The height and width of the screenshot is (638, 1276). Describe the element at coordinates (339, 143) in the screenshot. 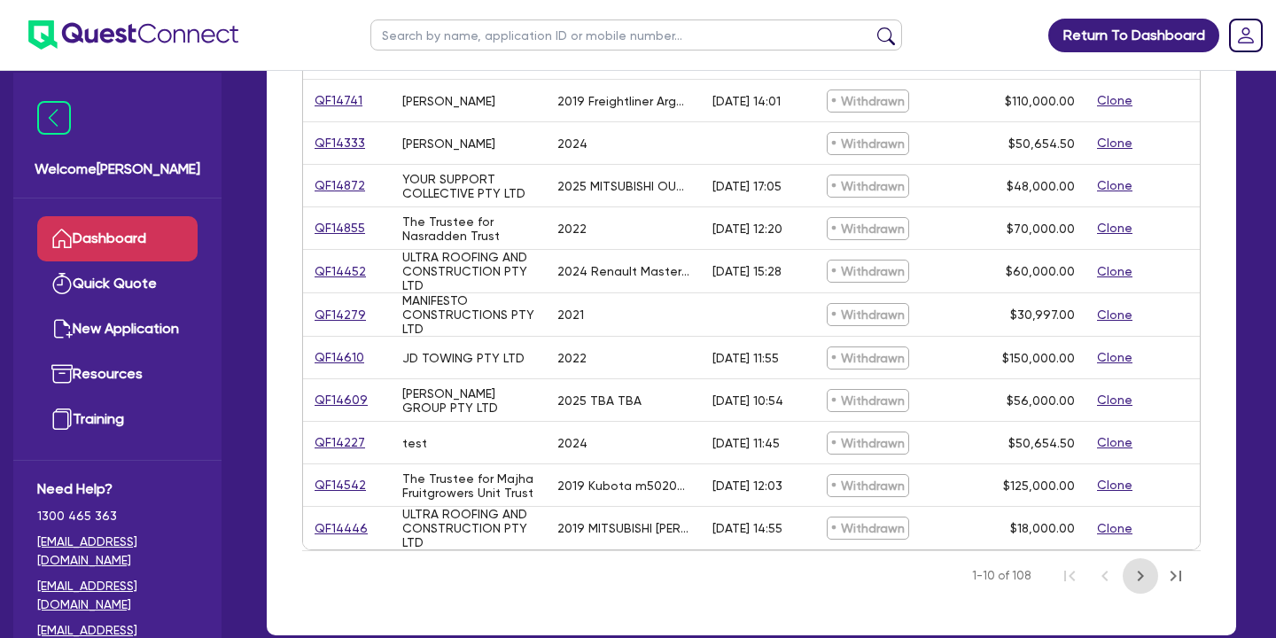

I see `a: QF14333` at that location.